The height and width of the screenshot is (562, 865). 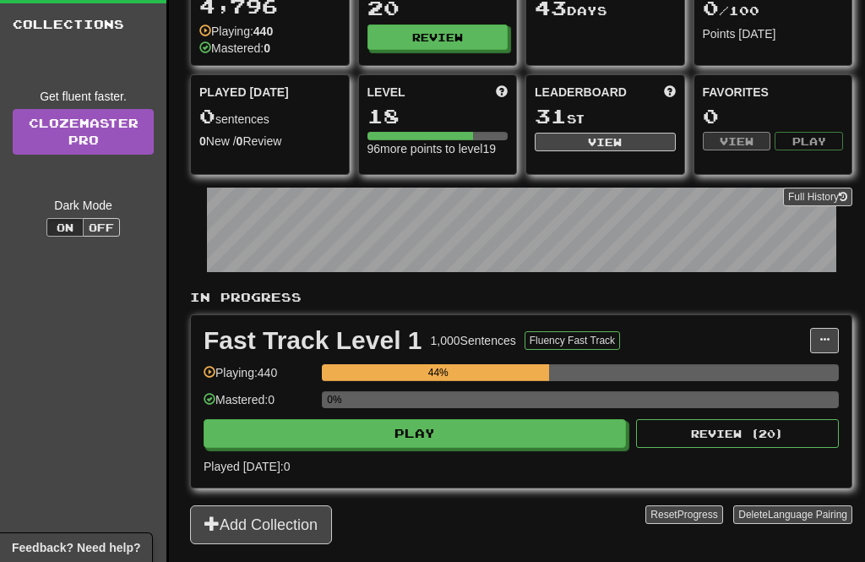 What do you see at coordinates (263, 31) in the screenshot?
I see `strong: 440` at bounding box center [263, 31].